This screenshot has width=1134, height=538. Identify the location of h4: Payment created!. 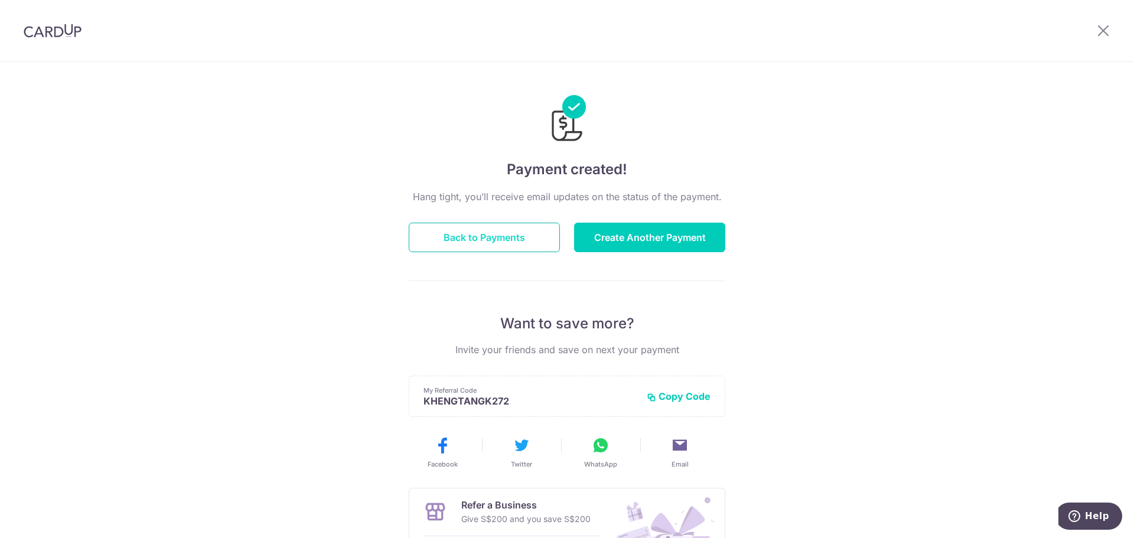
(567, 169).